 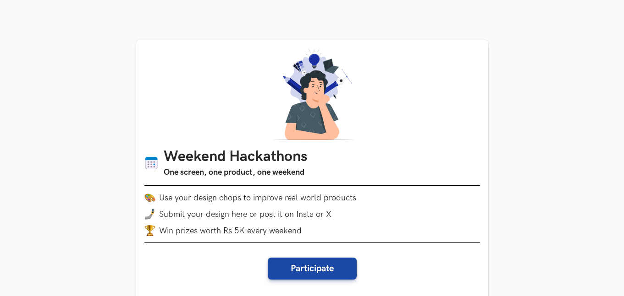 I want to click on li: Use your design chops to improve real world products, so click(x=312, y=198).